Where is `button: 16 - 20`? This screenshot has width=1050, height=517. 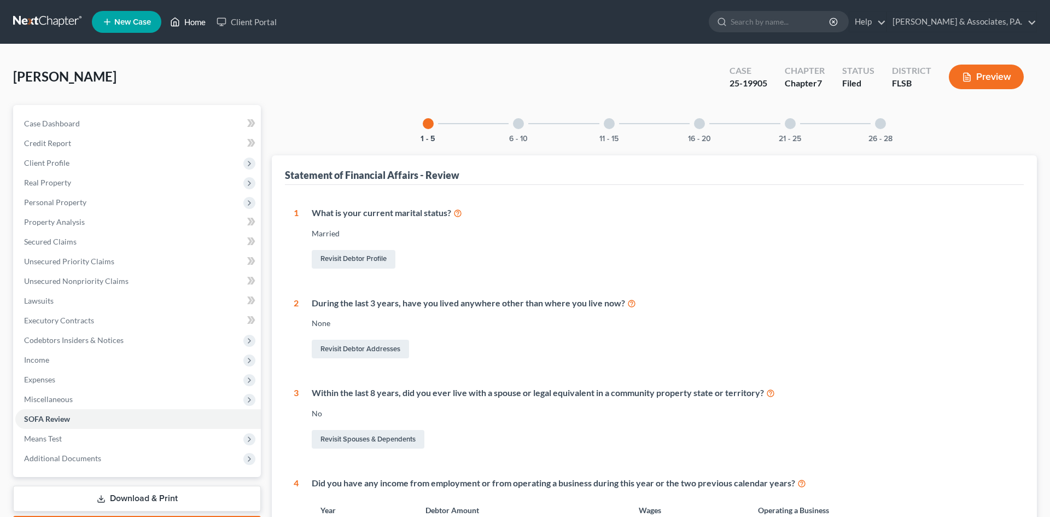
button: 16 - 20 is located at coordinates (700, 139).